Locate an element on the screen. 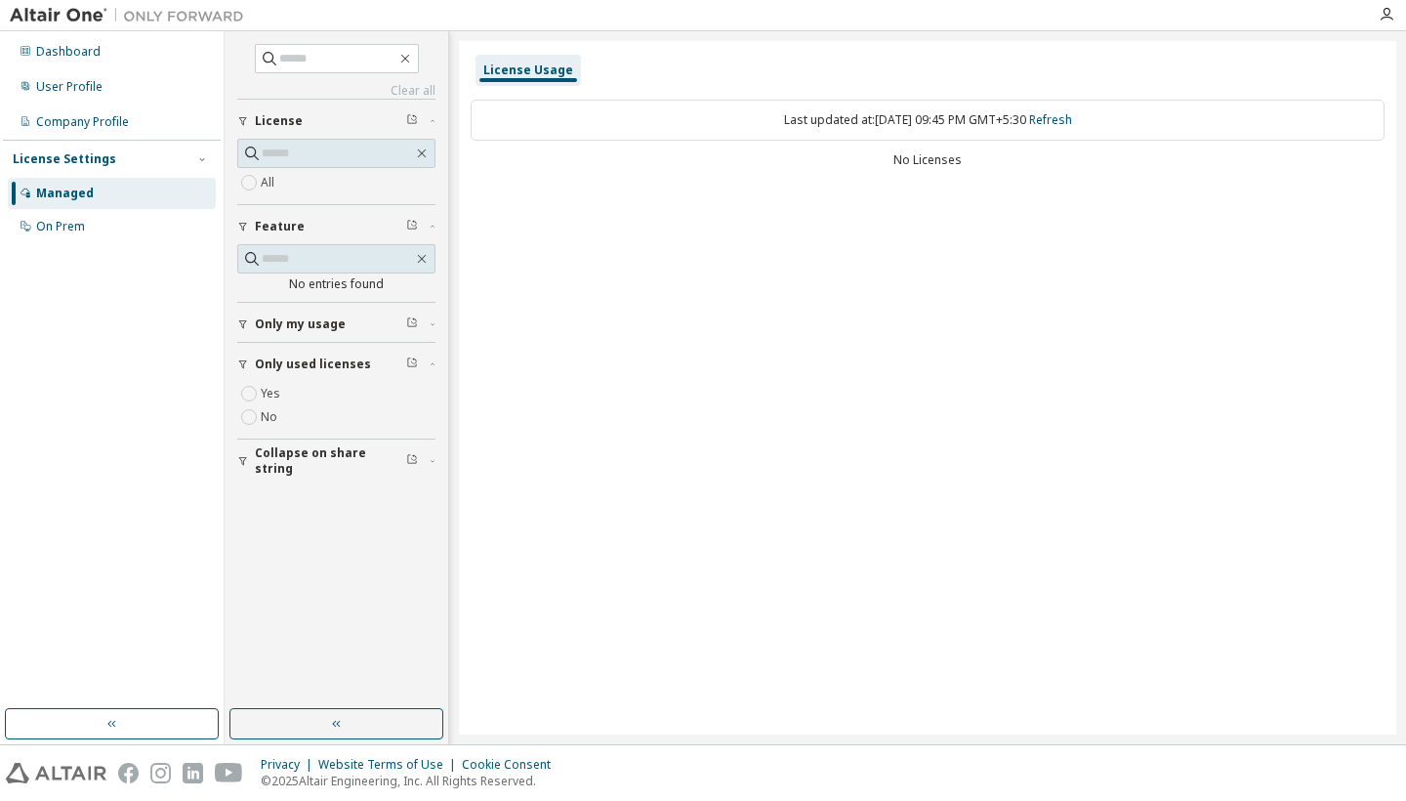  label: All is located at coordinates (270, 183).